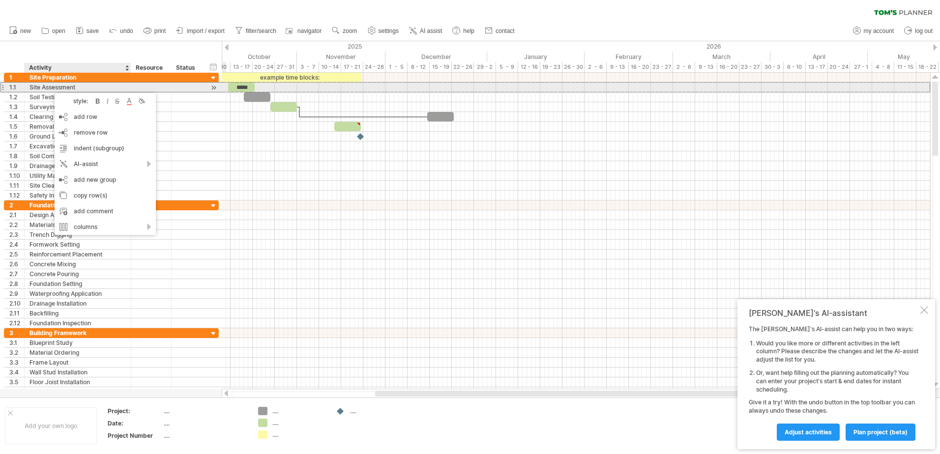 Image resolution: width=940 pixels, height=454 pixels. I want to click on div: 2.8, so click(17, 284).